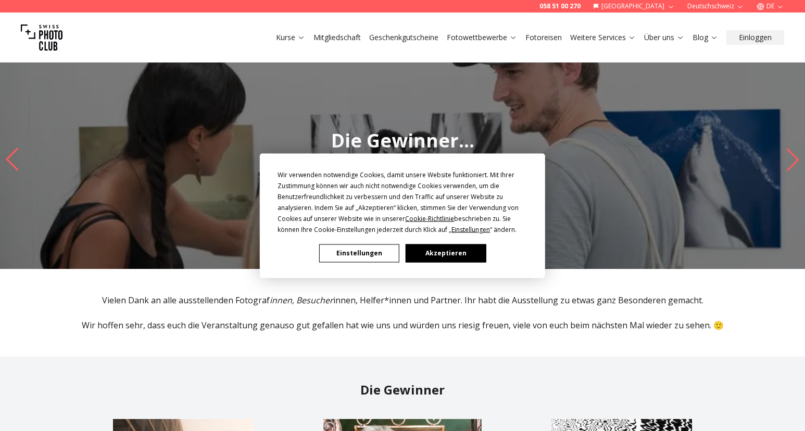 This screenshot has height=431, width=805. Describe the element at coordinates (446, 253) in the screenshot. I see `button: Akzeptieren` at that location.